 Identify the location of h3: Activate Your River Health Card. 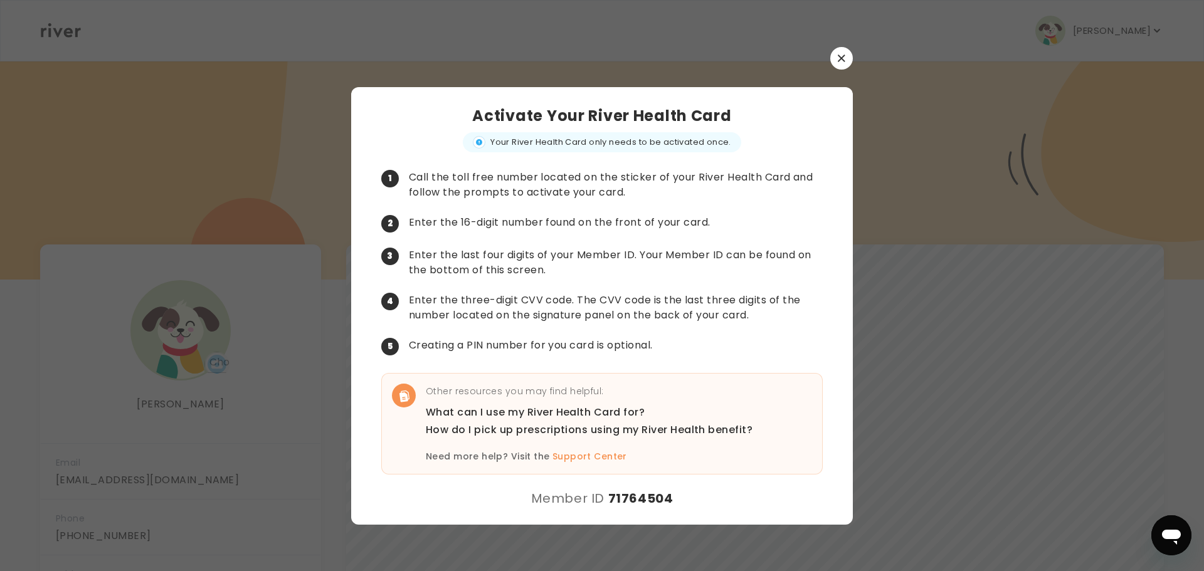
(601, 116).